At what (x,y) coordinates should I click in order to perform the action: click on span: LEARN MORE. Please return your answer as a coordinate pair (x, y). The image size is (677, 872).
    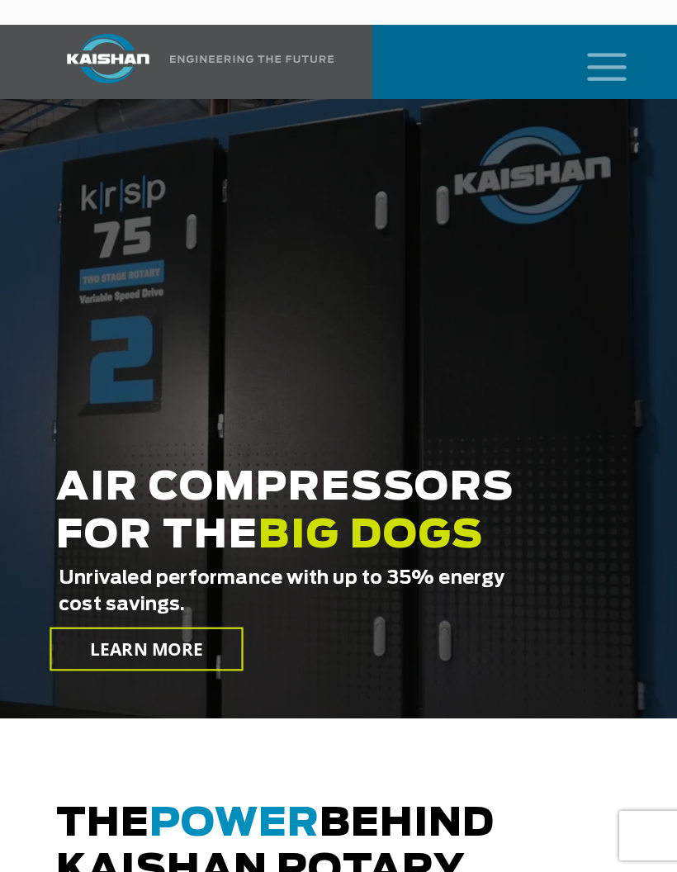
    Looking at the image, I should click on (147, 649).